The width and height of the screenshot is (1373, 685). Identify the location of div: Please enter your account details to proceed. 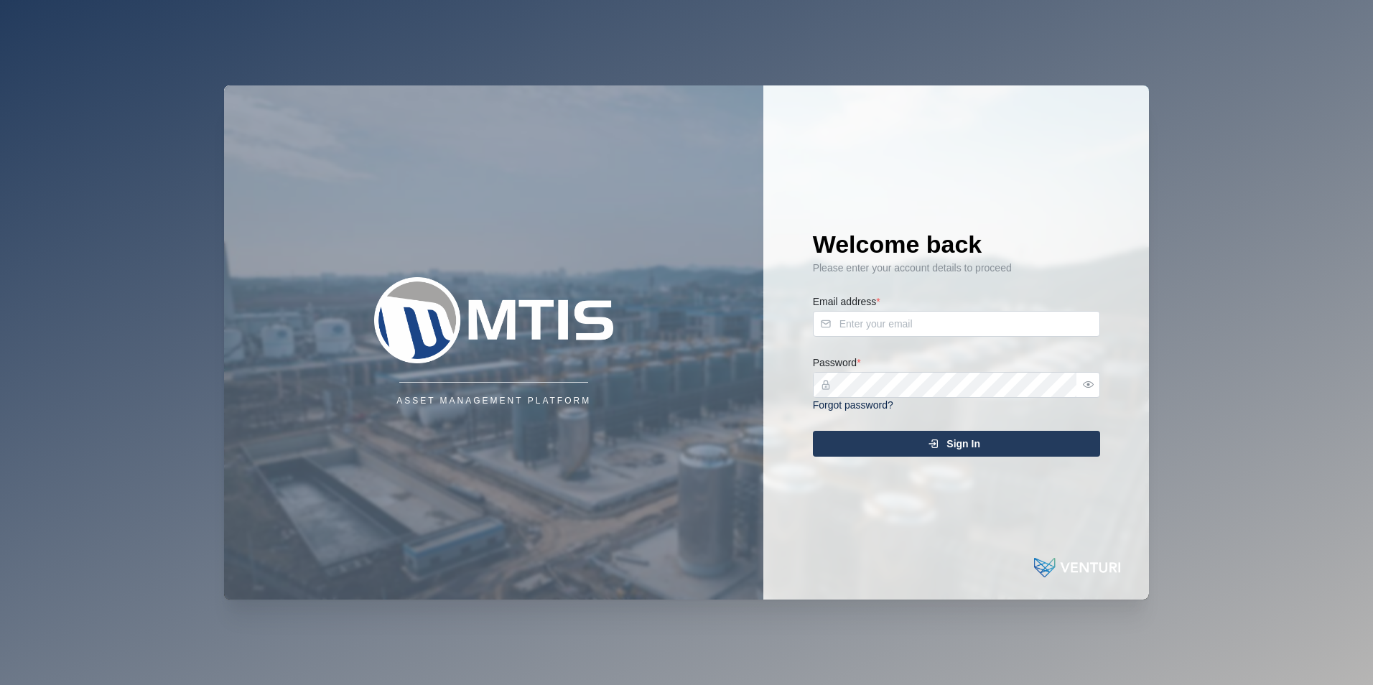
(956, 269).